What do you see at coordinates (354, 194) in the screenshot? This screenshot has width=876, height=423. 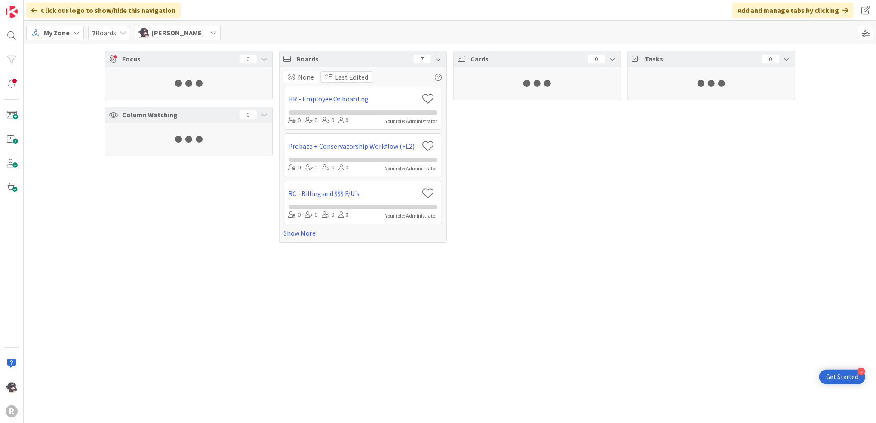 I see `a: RC - Billing and $$$ F/U's` at bounding box center [354, 194].